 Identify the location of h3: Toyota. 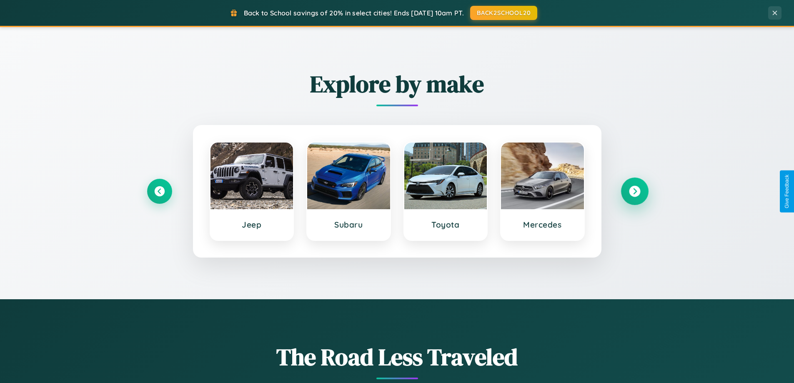
(445, 225).